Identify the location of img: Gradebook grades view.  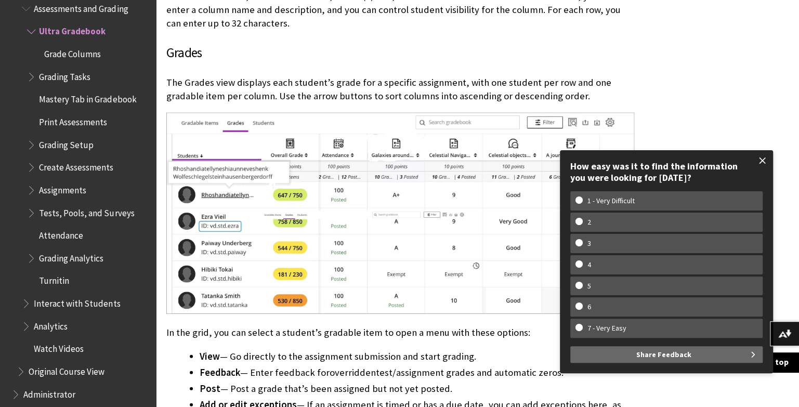
(400, 213).